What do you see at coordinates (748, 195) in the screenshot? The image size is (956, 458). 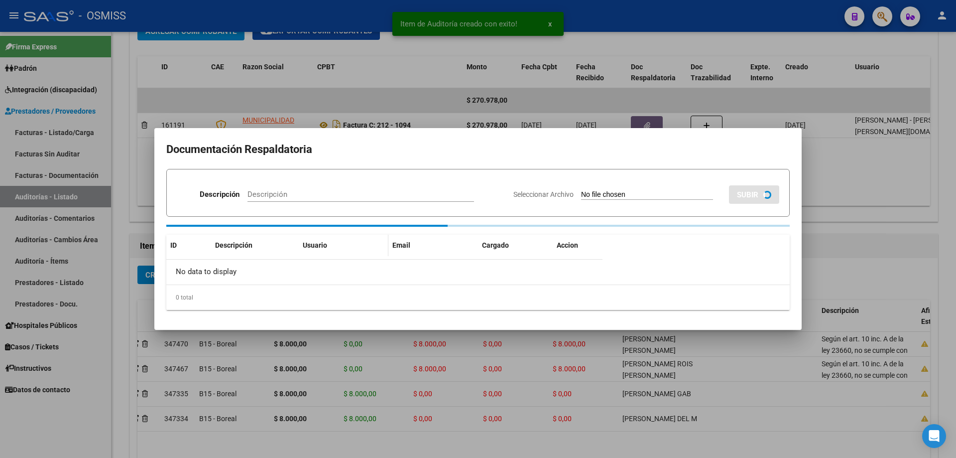 I see `span: SUBIR` at bounding box center [748, 195].